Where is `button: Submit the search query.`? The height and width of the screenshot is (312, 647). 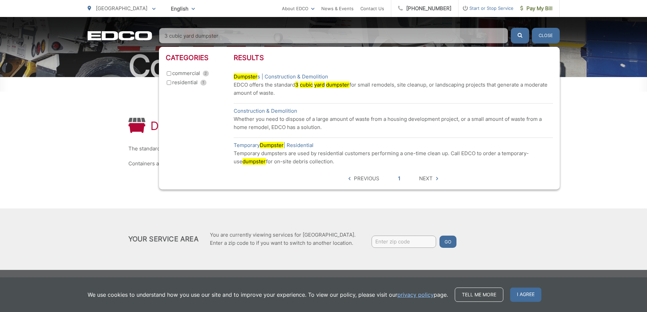
button: Submit the search query. is located at coordinates (520, 36).